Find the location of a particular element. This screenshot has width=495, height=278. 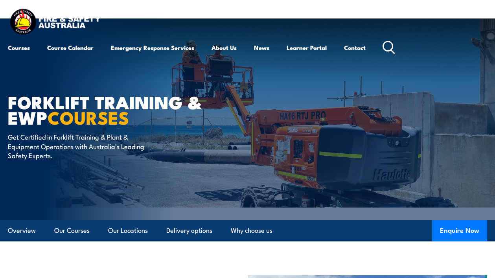

a: About Us is located at coordinates (224, 48).